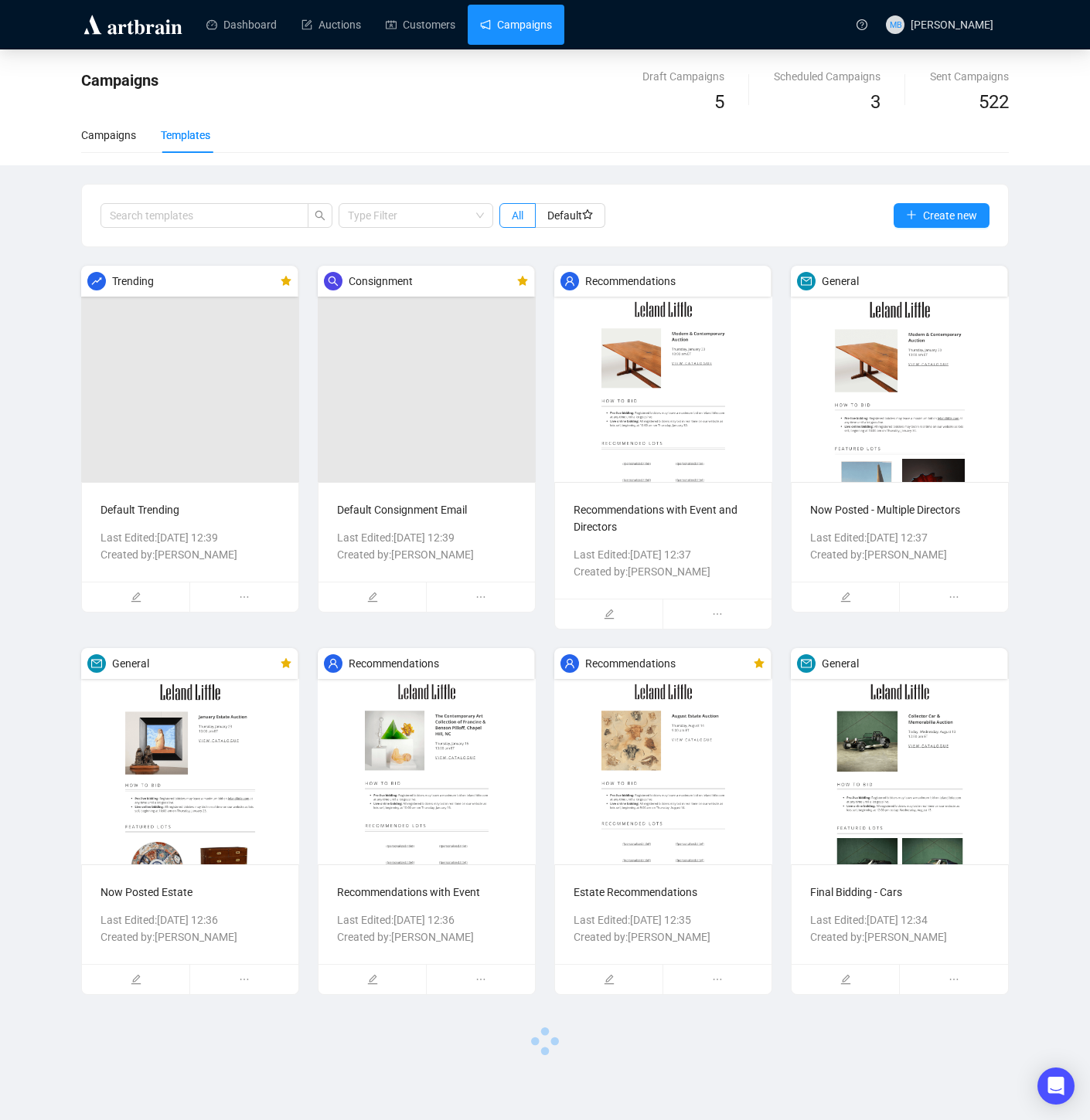 This screenshot has height=1120, width=1090. Describe the element at coordinates (204, 216) in the screenshot. I see `input: Search templates` at that location.